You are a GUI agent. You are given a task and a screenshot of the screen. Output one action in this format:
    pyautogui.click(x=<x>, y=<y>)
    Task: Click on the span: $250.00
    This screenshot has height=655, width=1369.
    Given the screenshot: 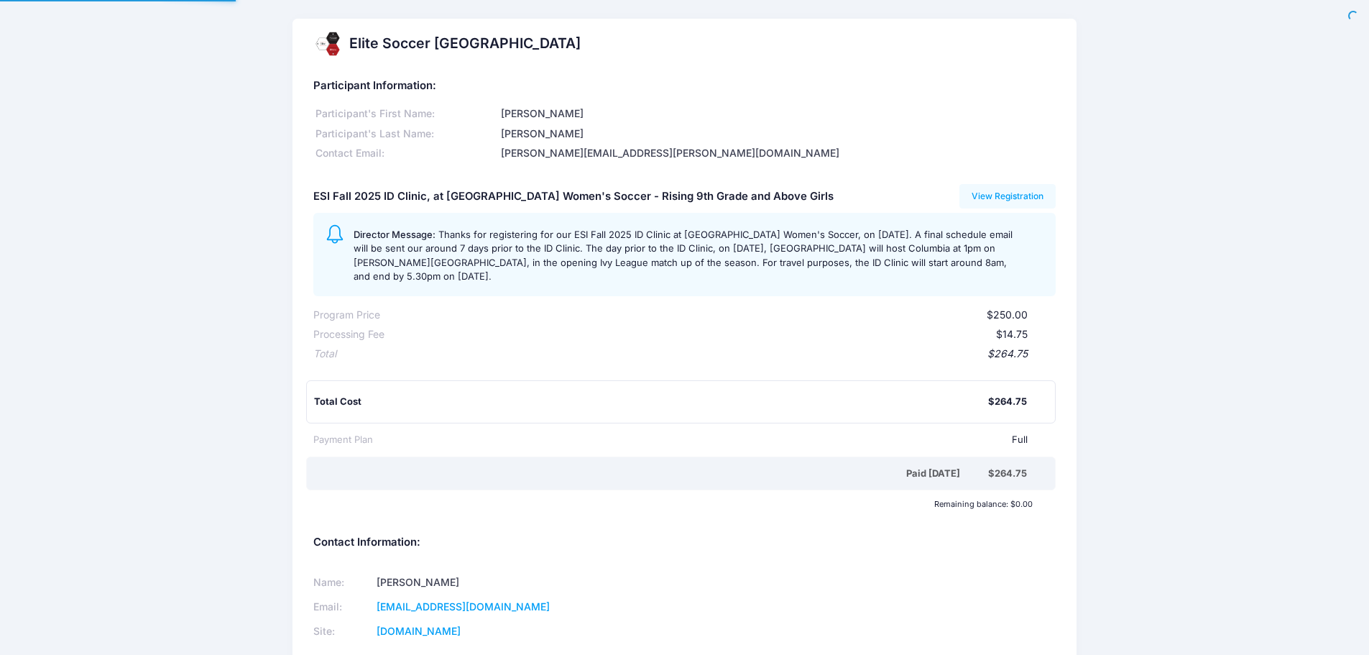 What is the action you would take?
    pyautogui.click(x=1007, y=314)
    